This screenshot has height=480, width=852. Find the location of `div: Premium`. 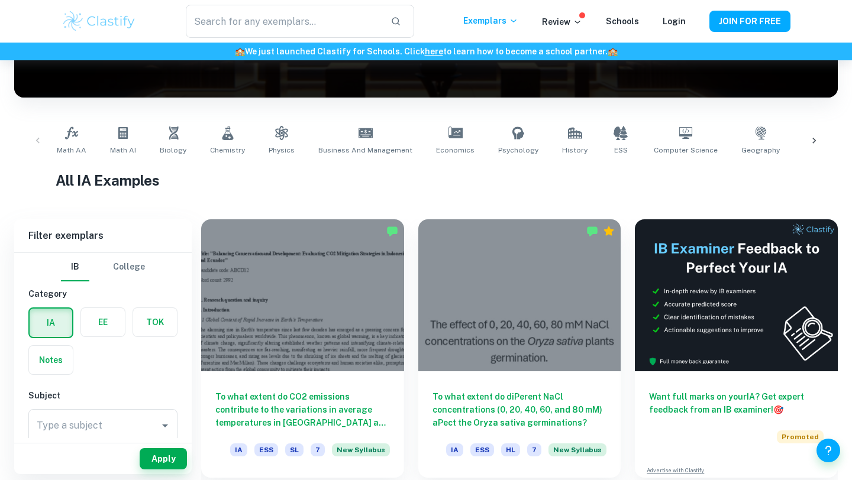

div: Premium is located at coordinates (609, 231).